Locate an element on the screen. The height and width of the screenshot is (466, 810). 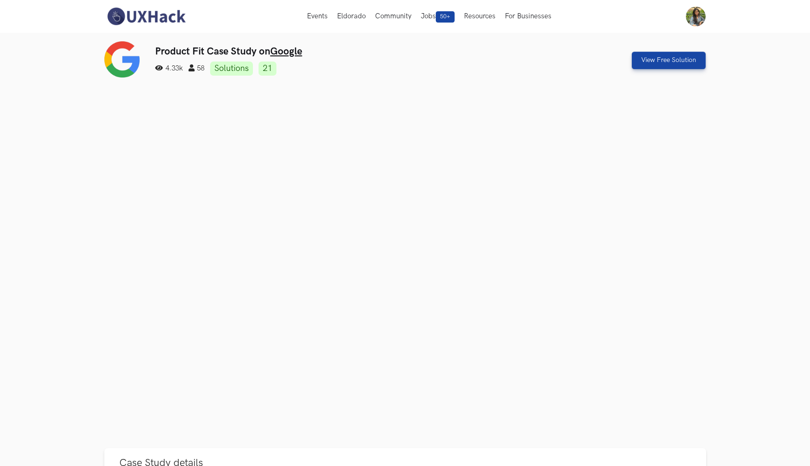
span: 4.33k is located at coordinates (169, 68).